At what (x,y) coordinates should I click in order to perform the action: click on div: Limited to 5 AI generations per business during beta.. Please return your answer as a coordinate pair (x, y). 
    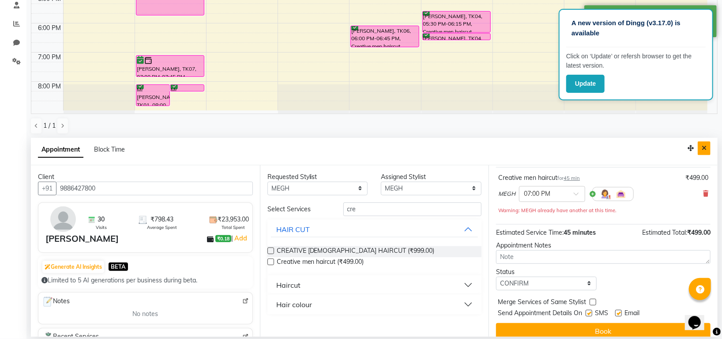
    Looking at the image, I should click on (145, 280).